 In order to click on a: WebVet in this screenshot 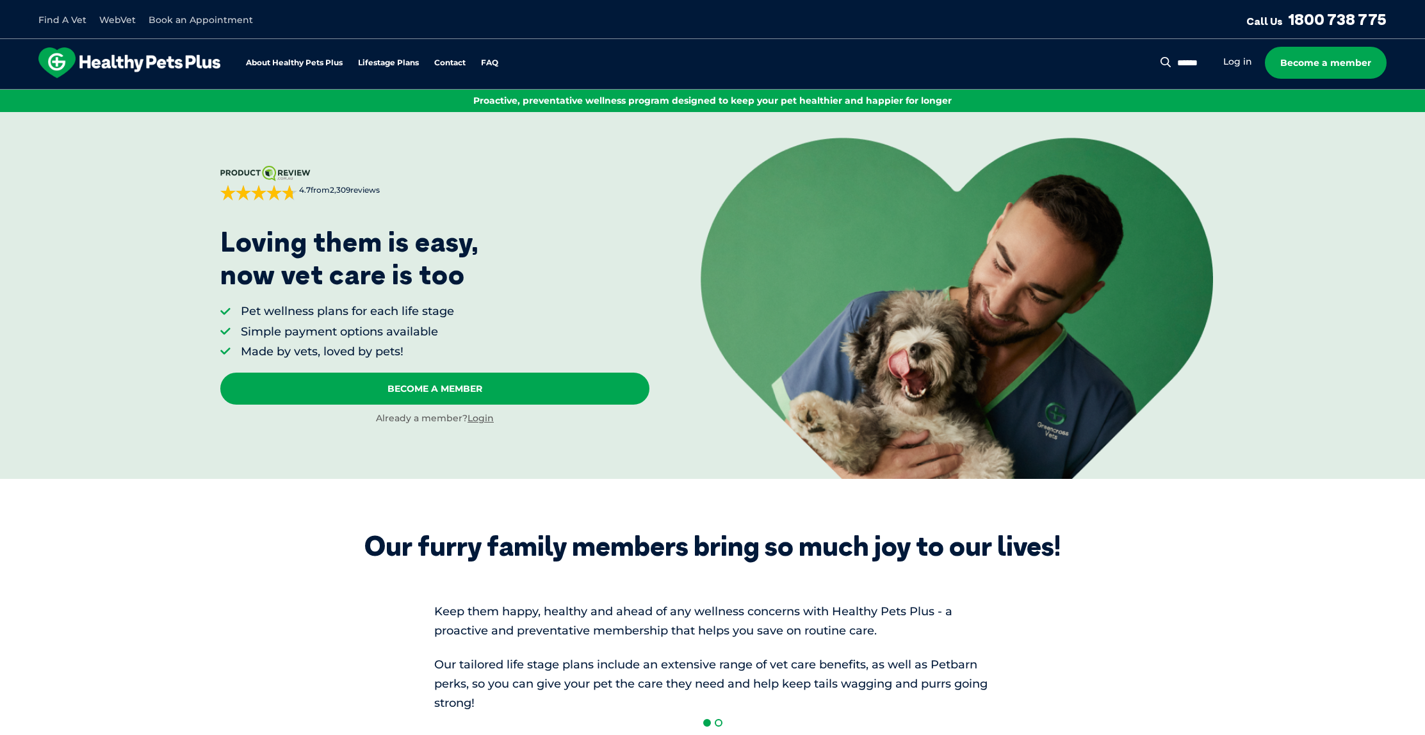, I will do `click(117, 20)`.